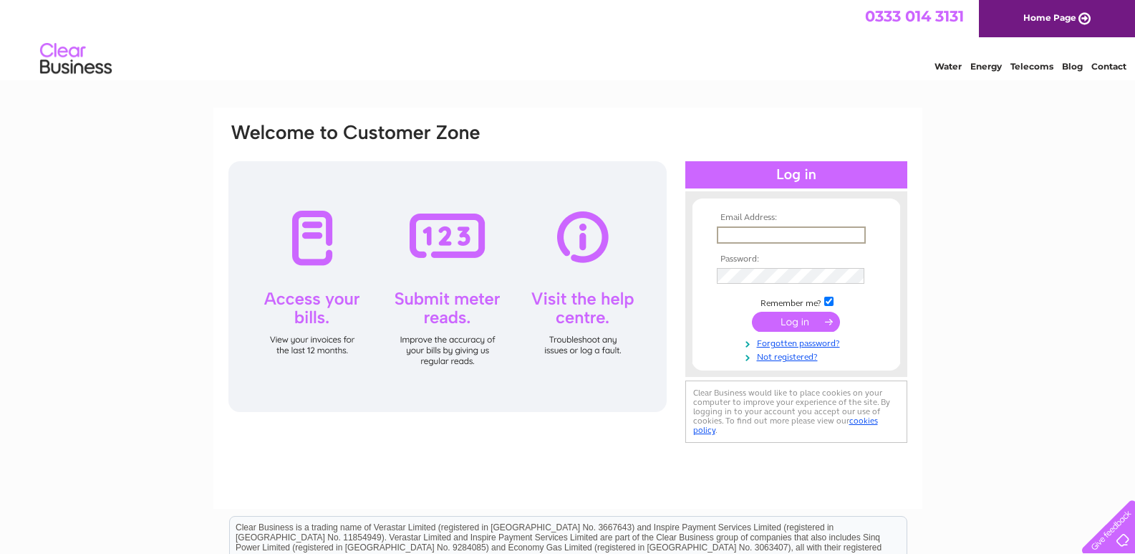 This screenshot has width=1135, height=554. What do you see at coordinates (915, 16) in the screenshot?
I see `a: 0333 014 3131` at bounding box center [915, 16].